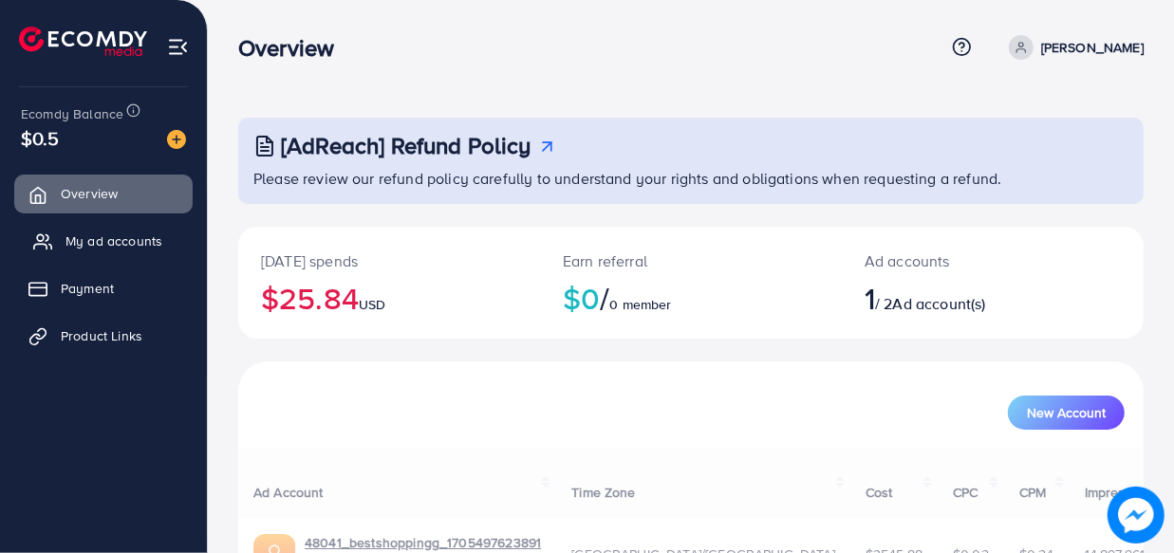 Image resolution: width=1174 pixels, height=553 pixels. I want to click on a: logo, so click(83, 41).